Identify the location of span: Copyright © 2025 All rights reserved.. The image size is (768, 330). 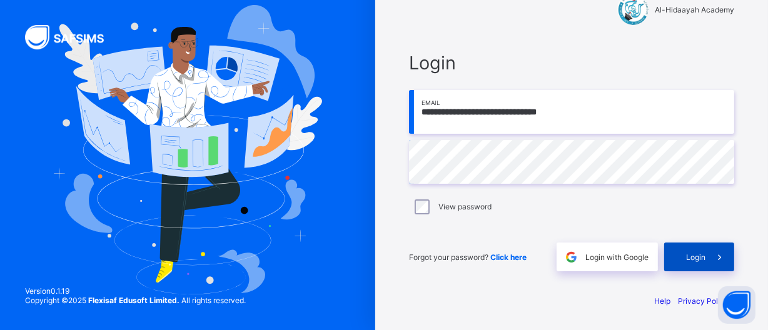
(135, 300).